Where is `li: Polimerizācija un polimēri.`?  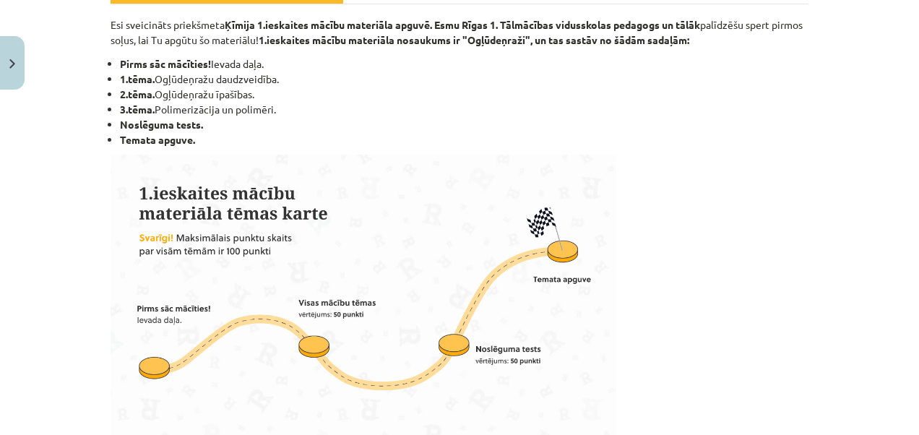 li: Polimerizācija un polimēri. is located at coordinates (464, 109).